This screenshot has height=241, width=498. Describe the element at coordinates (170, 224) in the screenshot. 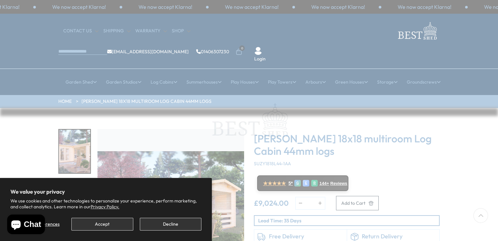

I see `button: Decline` at that location.